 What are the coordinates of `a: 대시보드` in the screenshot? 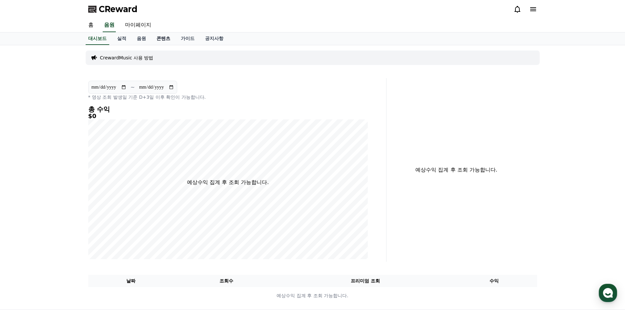 It's located at (98, 39).